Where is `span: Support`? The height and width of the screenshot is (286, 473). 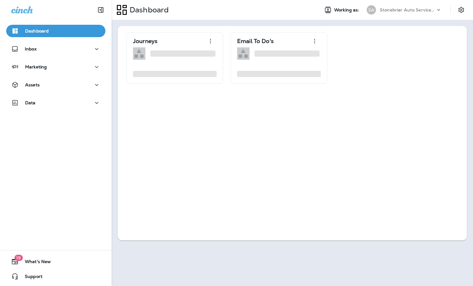 span: Support is located at coordinates (30, 278).